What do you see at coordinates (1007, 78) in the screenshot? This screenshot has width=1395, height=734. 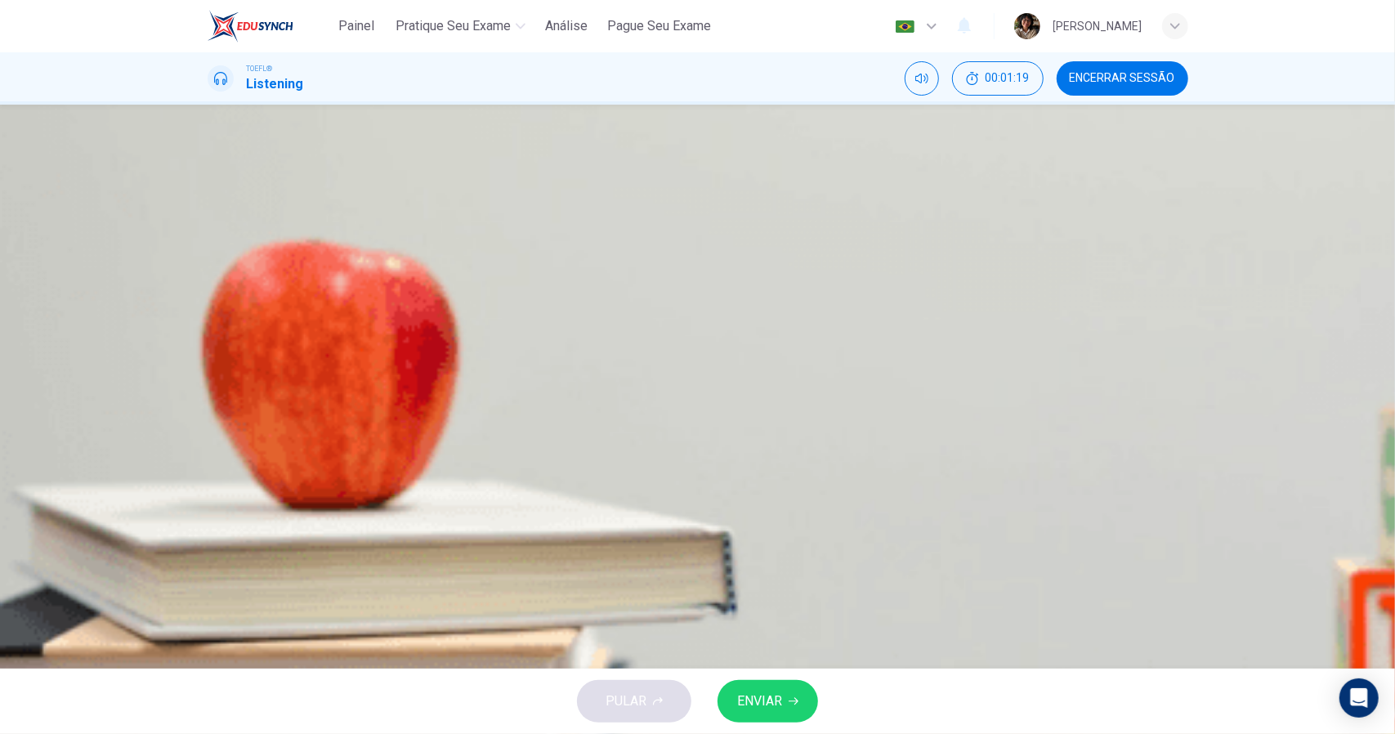 I see `span: 00:01:19` at bounding box center [1007, 78].